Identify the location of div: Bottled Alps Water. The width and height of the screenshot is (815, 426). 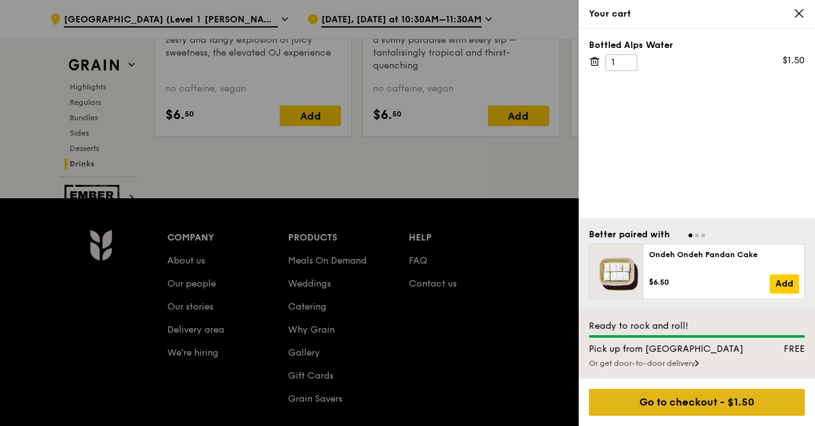
(697, 45).